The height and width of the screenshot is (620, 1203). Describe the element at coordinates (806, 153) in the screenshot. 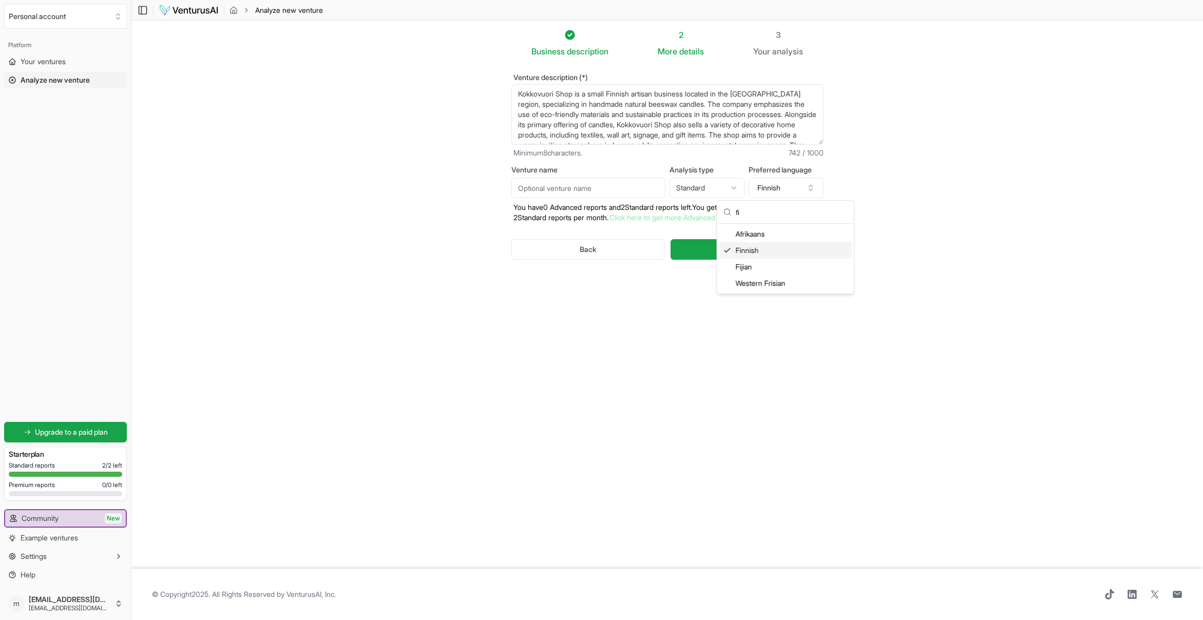

I see `span: 742 / 1000` at that location.